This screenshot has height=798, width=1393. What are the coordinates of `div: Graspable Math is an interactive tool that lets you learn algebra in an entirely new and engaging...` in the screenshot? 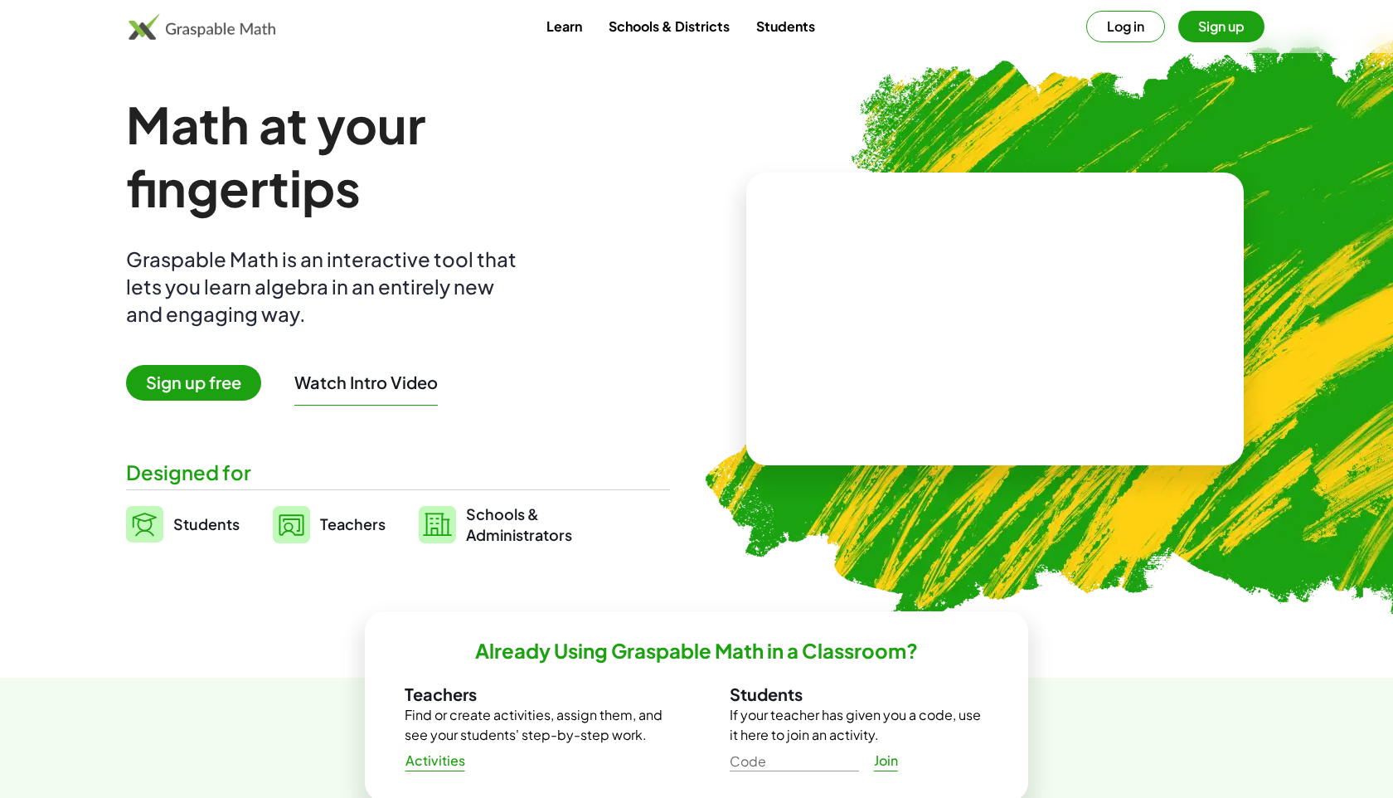 It's located at (325, 286).